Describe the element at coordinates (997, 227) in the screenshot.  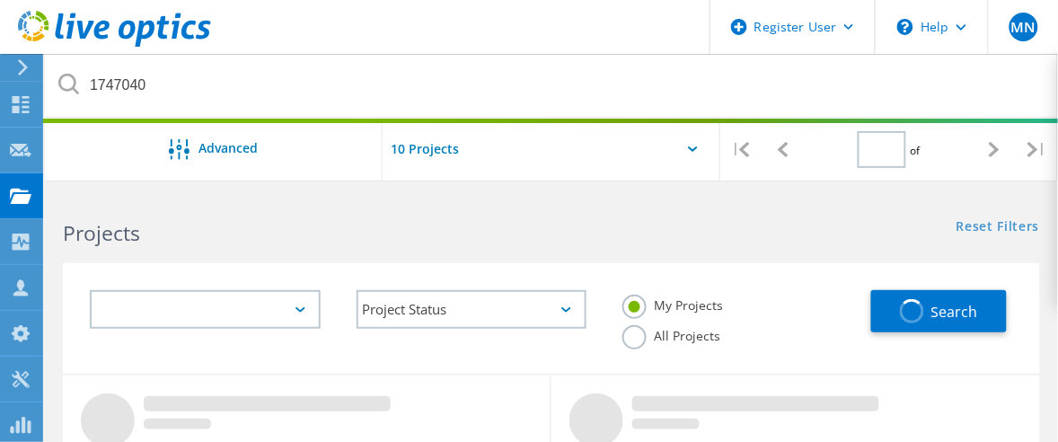
I see `a: Reset Filters` at that location.